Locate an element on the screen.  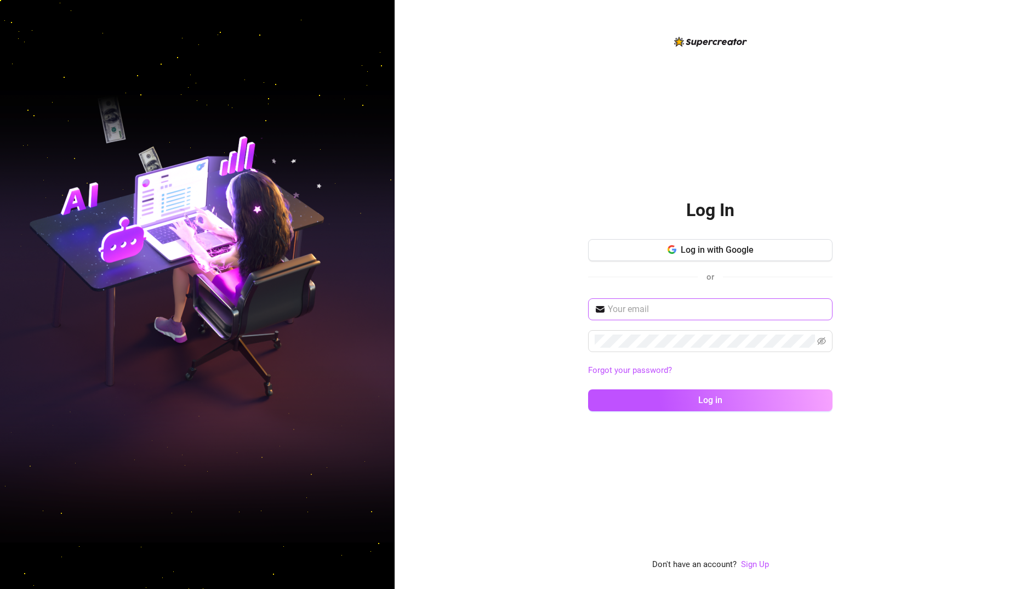
span: Log in is located at coordinates (710, 400).